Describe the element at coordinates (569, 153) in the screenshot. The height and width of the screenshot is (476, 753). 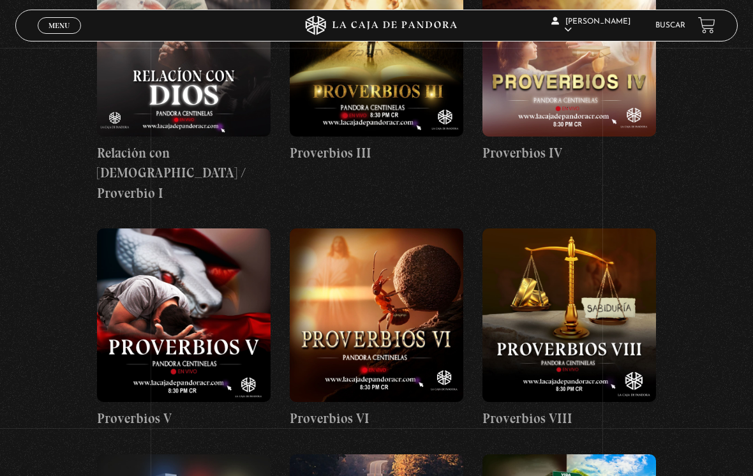
I see `h4: Proverbios IV` at that location.